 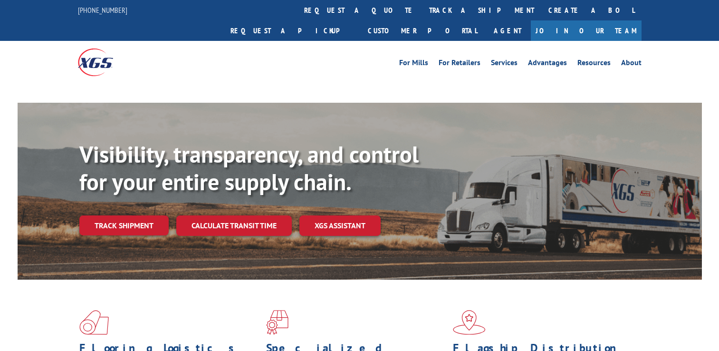 I want to click on a: Advantages, so click(x=547, y=64).